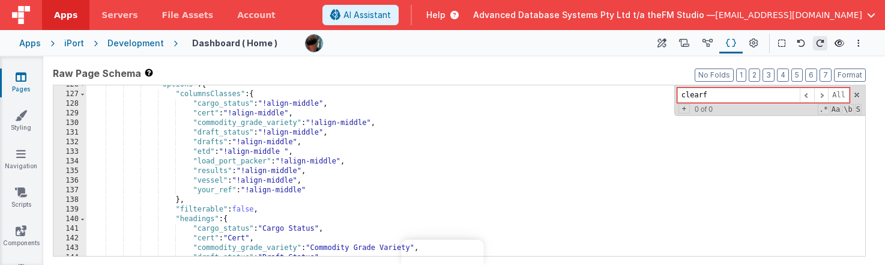  I want to click on button: Options, so click(858, 43).